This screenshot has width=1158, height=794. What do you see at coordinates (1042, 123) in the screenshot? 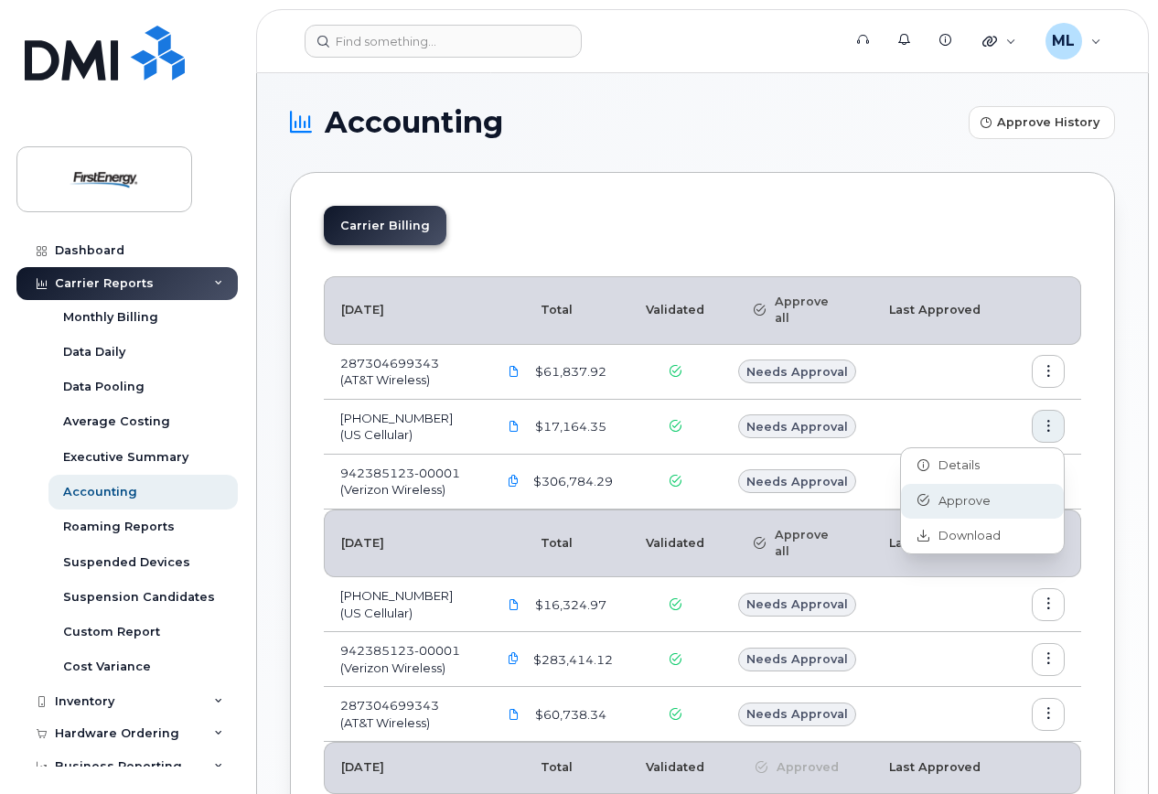
I see `button: Approve History` at bounding box center [1042, 123].